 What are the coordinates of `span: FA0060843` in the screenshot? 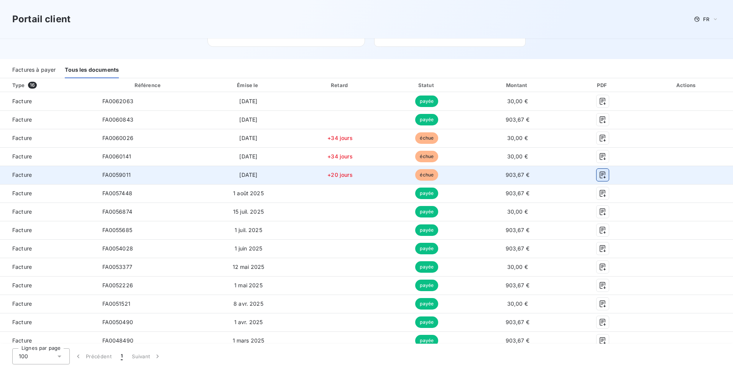 It's located at (118, 119).